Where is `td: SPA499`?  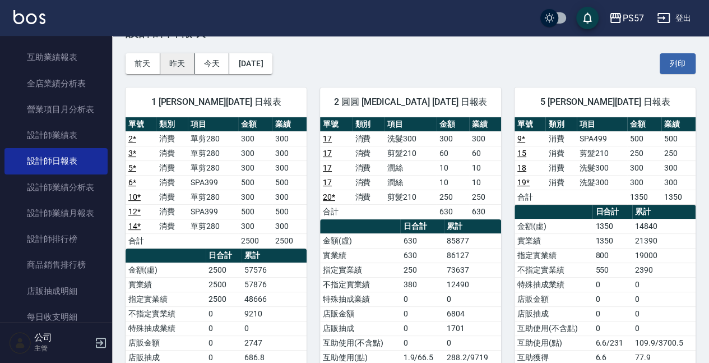 td: SPA499 is located at coordinates (602, 138).